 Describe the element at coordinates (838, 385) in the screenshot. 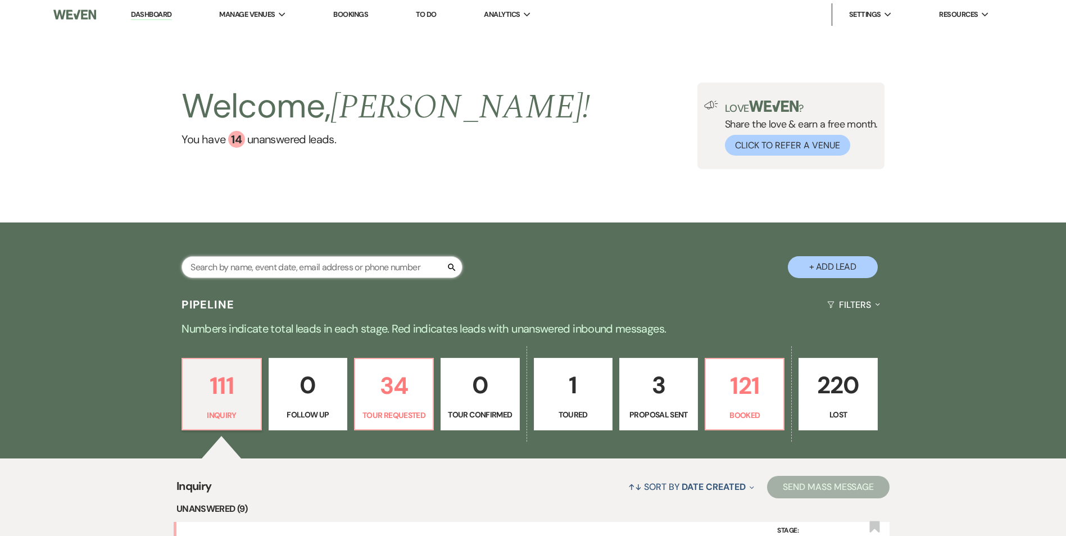

I see `p: 220` at that location.